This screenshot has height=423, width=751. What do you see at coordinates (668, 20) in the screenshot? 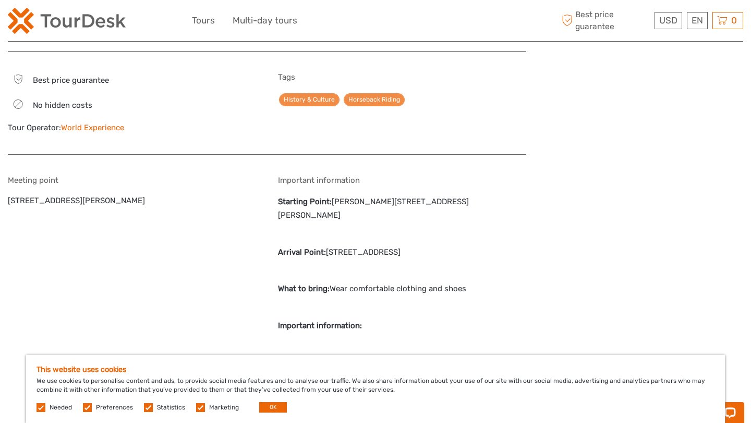
I see `span: USD` at bounding box center [668, 20].